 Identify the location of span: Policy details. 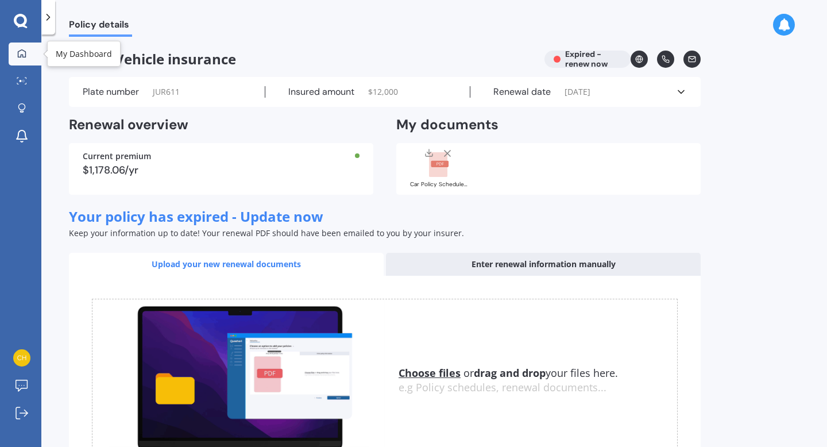
(101, 26).